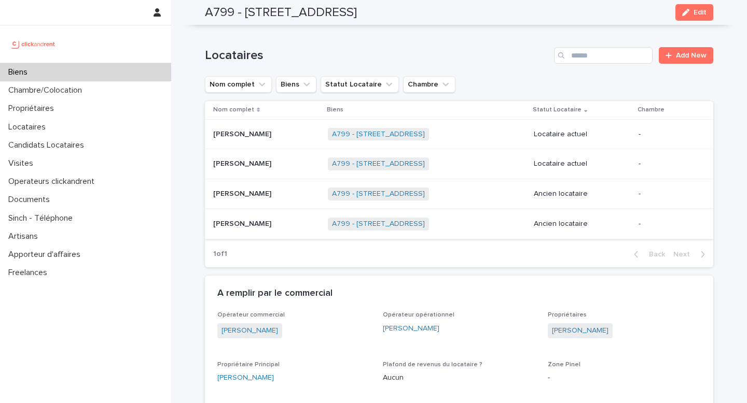  I want to click on h1: Locataires, so click(377, 55).